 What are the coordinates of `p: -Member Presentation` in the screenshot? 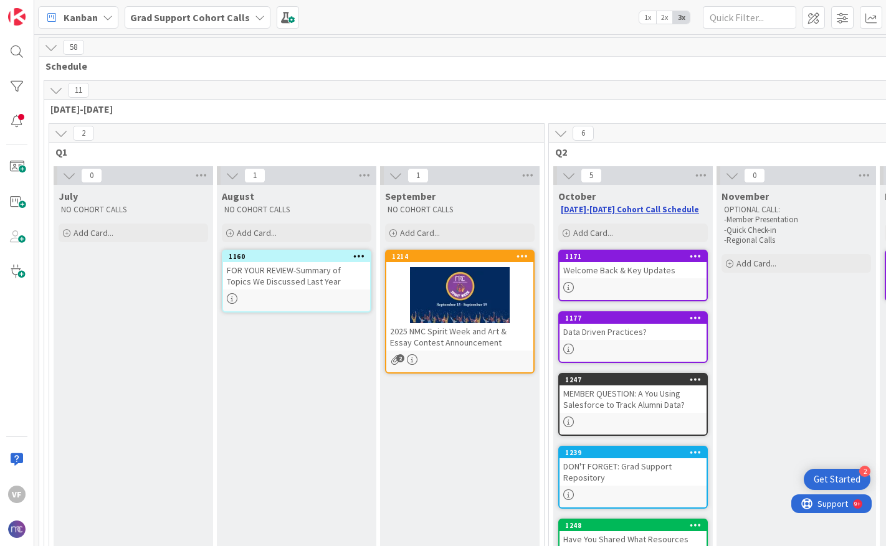 It's located at (796, 220).